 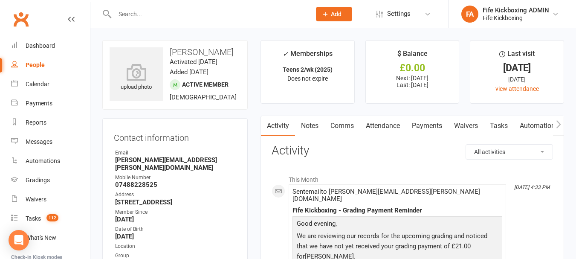 What do you see at coordinates (176, 194) in the screenshot?
I see `div: Address` at bounding box center [176, 194].